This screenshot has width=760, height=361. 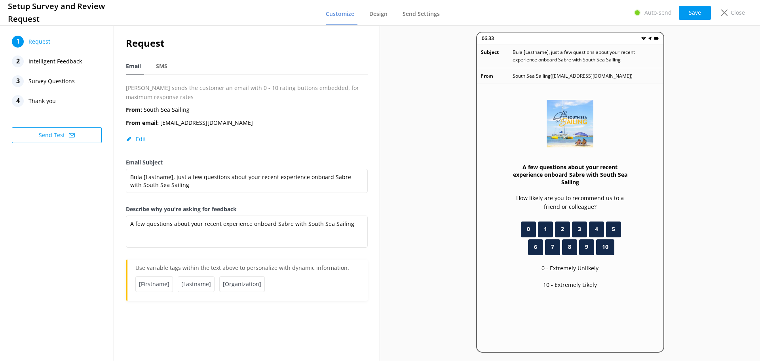 What do you see at coordinates (545, 229) in the screenshot?
I see `span: 1` at bounding box center [545, 229].